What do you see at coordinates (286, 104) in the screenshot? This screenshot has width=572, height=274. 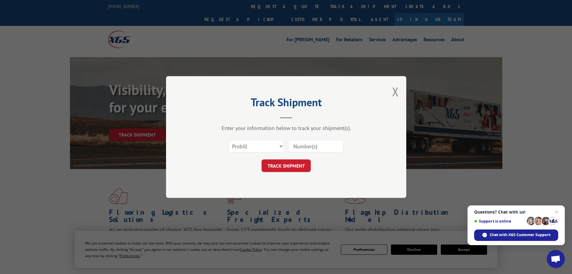 I see `h2: Track Shipment` at bounding box center [286, 104].